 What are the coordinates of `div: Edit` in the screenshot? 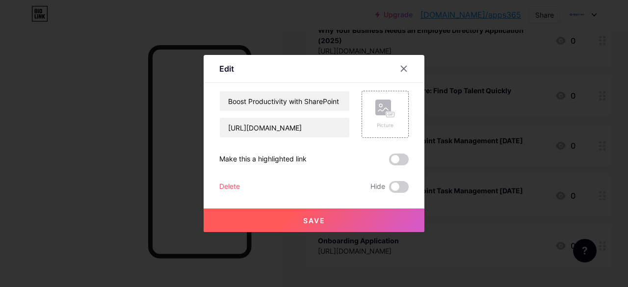 It's located at (227, 69).